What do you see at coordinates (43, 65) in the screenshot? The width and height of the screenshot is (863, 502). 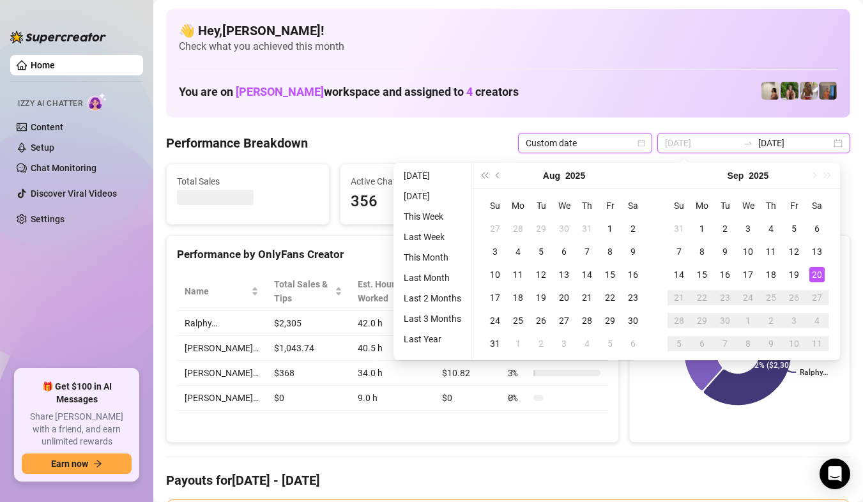 I see `a: Home` at bounding box center [43, 65].